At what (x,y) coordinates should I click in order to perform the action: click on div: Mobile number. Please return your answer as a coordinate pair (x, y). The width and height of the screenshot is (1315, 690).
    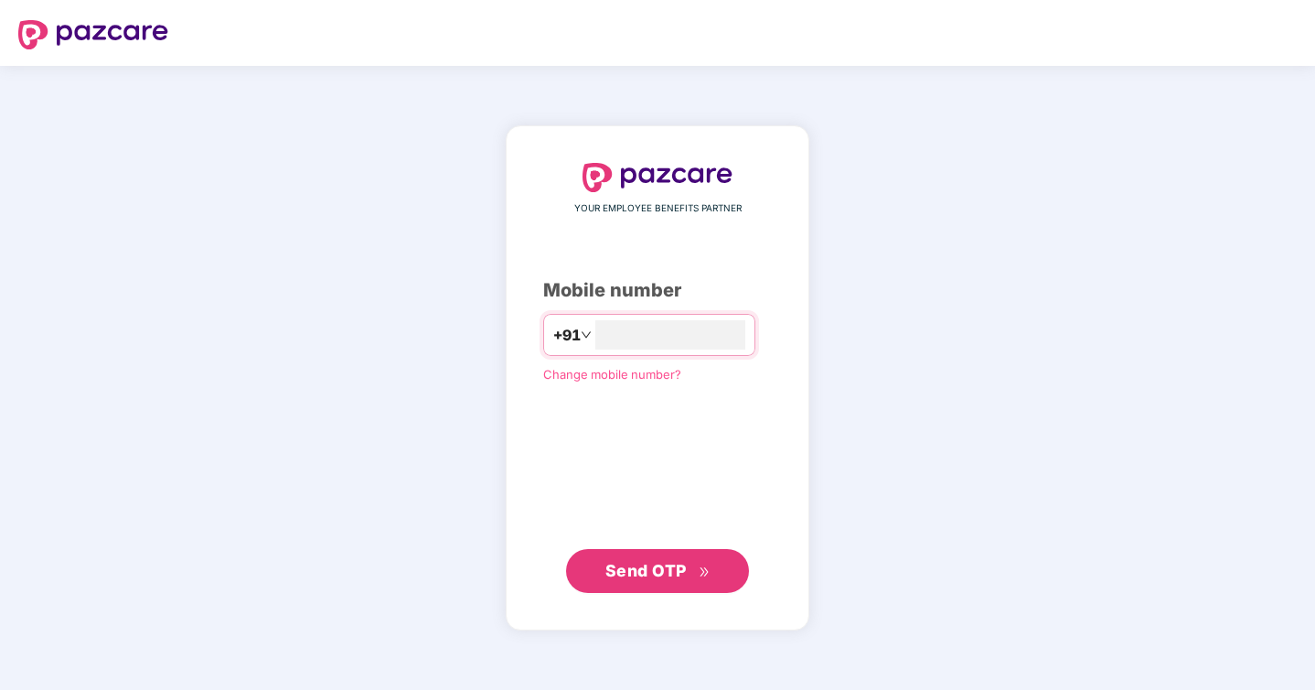
    Looking at the image, I should click on (658, 290).